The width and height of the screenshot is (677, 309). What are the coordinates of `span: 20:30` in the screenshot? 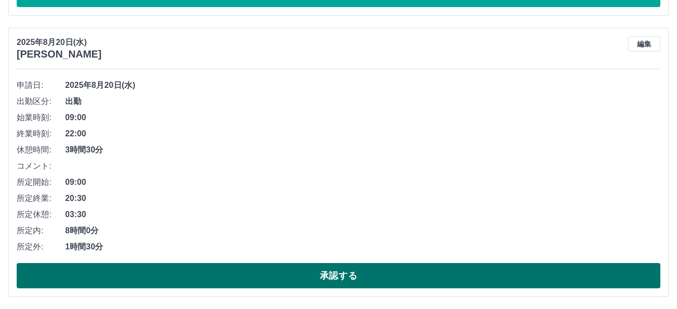 It's located at (363, 199).